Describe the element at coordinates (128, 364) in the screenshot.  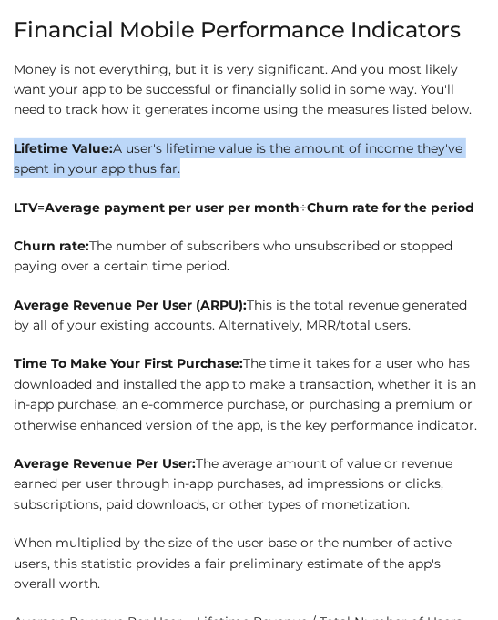
I see `b: Time To Make Your First Purchase:` at that location.